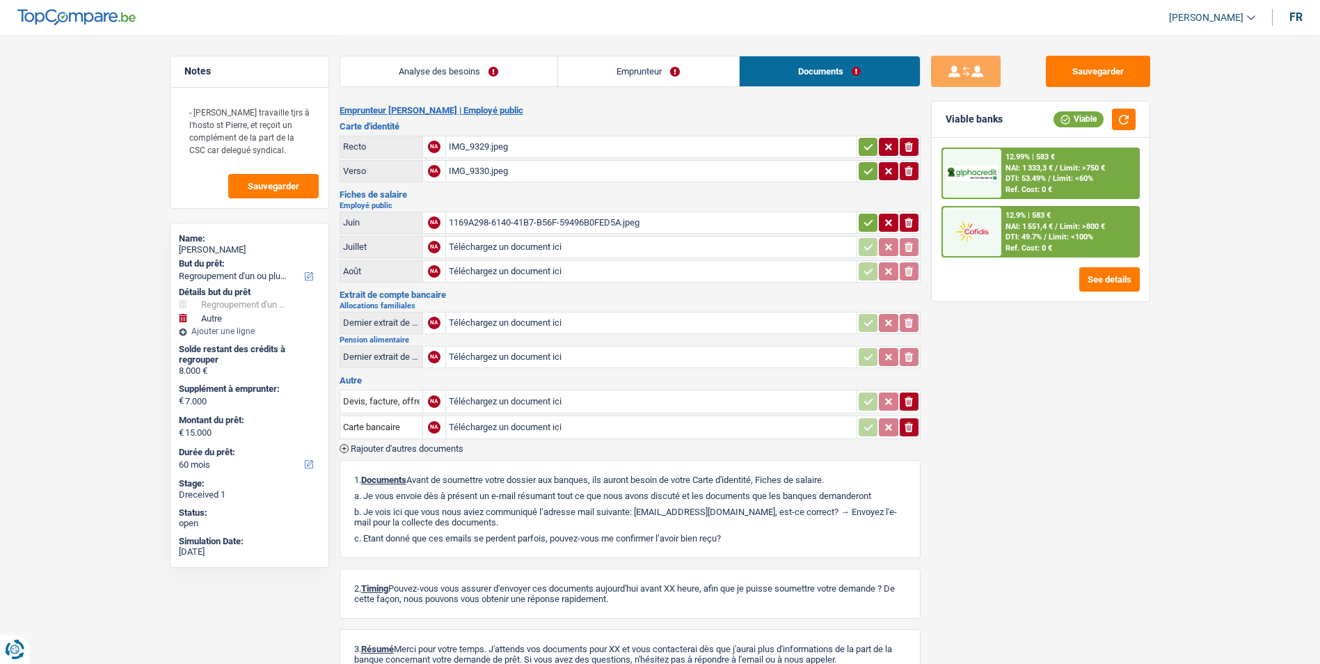 This screenshot has height=664, width=1320. I want to click on img: AlphaCredit, so click(972, 173).